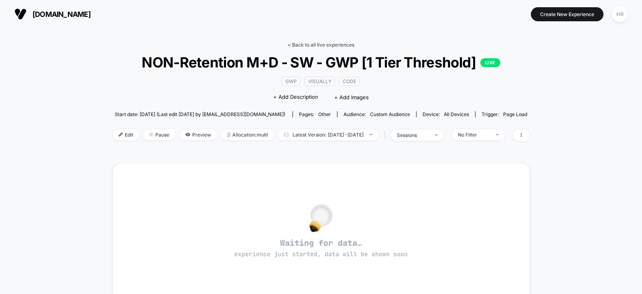 Image resolution: width=642 pixels, height=294 pixels. I want to click on span: + Add Description, so click(296, 97).